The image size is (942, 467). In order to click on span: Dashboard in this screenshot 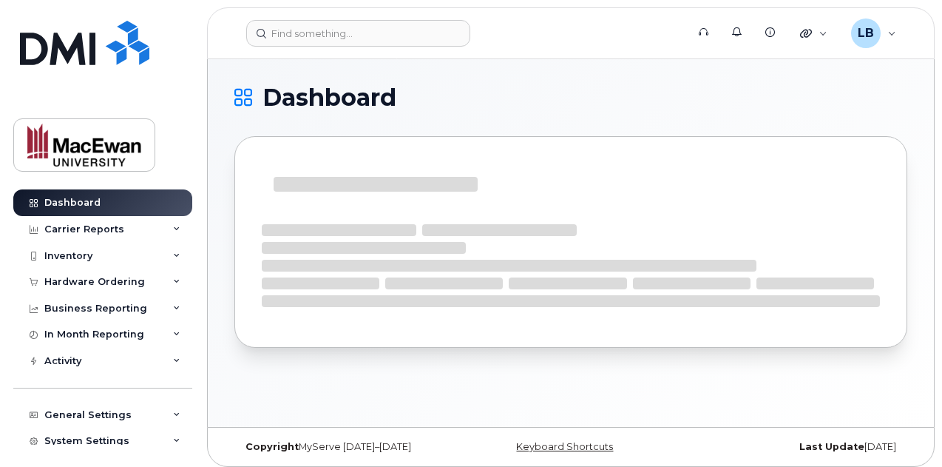, I will do `click(329, 98)`.